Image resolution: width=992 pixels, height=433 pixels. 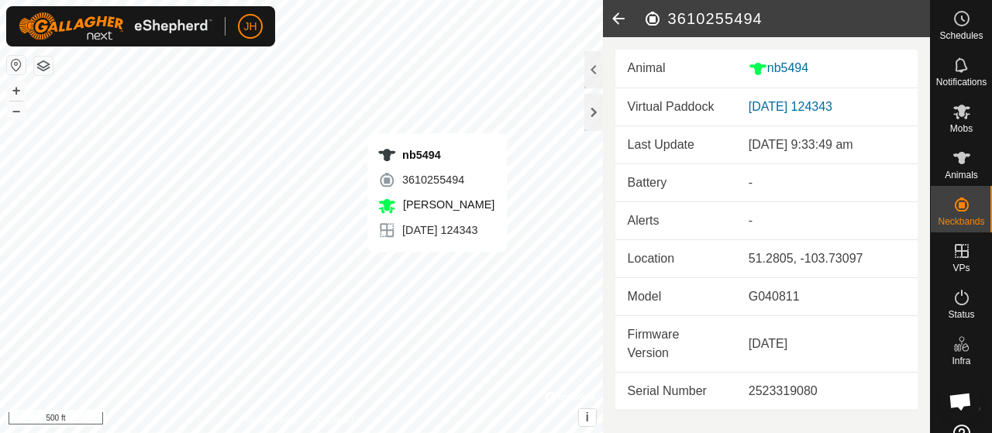 What do you see at coordinates (961, 315) in the screenshot?
I see `span: Status` at bounding box center [961, 315].